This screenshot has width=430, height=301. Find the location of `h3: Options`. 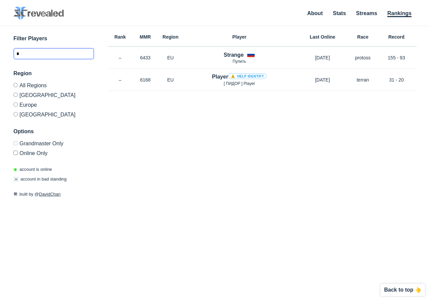

h3: Options is located at coordinates (54, 132).